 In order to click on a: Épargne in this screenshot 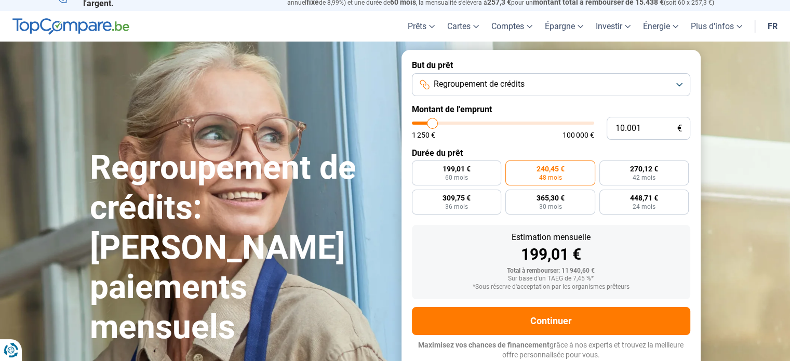, I will do `click(564, 26)`.